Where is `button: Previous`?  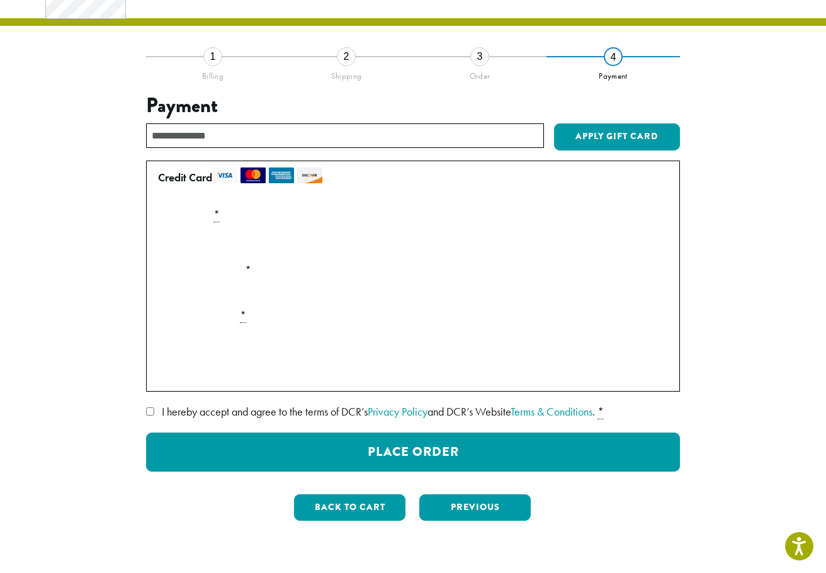 button: Previous is located at coordinates (475, 508).